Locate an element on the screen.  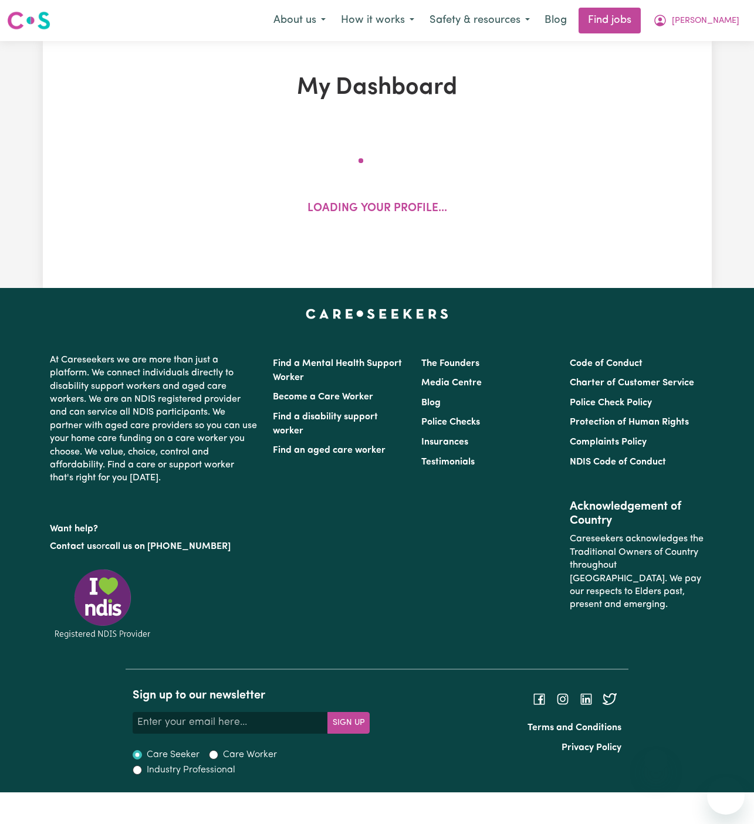
p: Loading your profile... is located at coordinates (377, 209).